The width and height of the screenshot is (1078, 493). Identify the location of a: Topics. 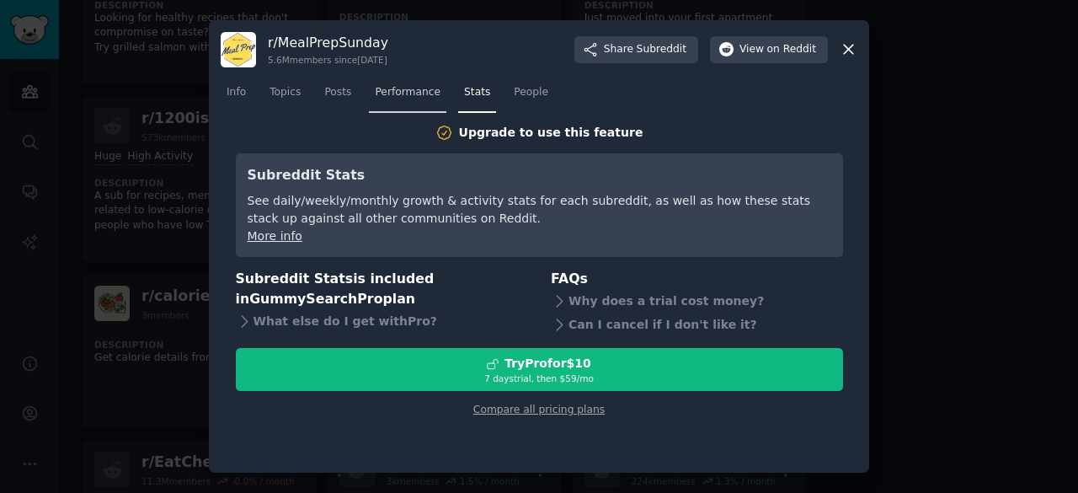
(285, 96).